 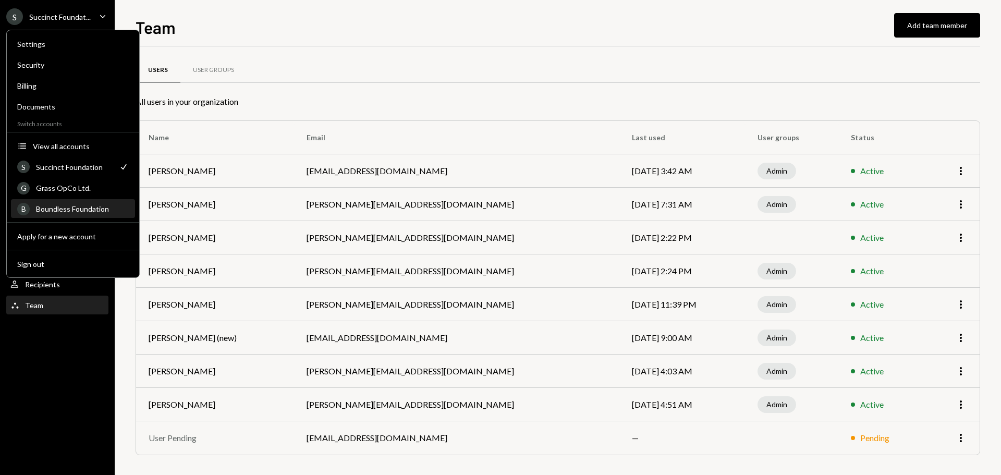 What do you see at coordinates (73, 106) in the screenshot?
I see `a: Documents` at bounding box center [73, 106].